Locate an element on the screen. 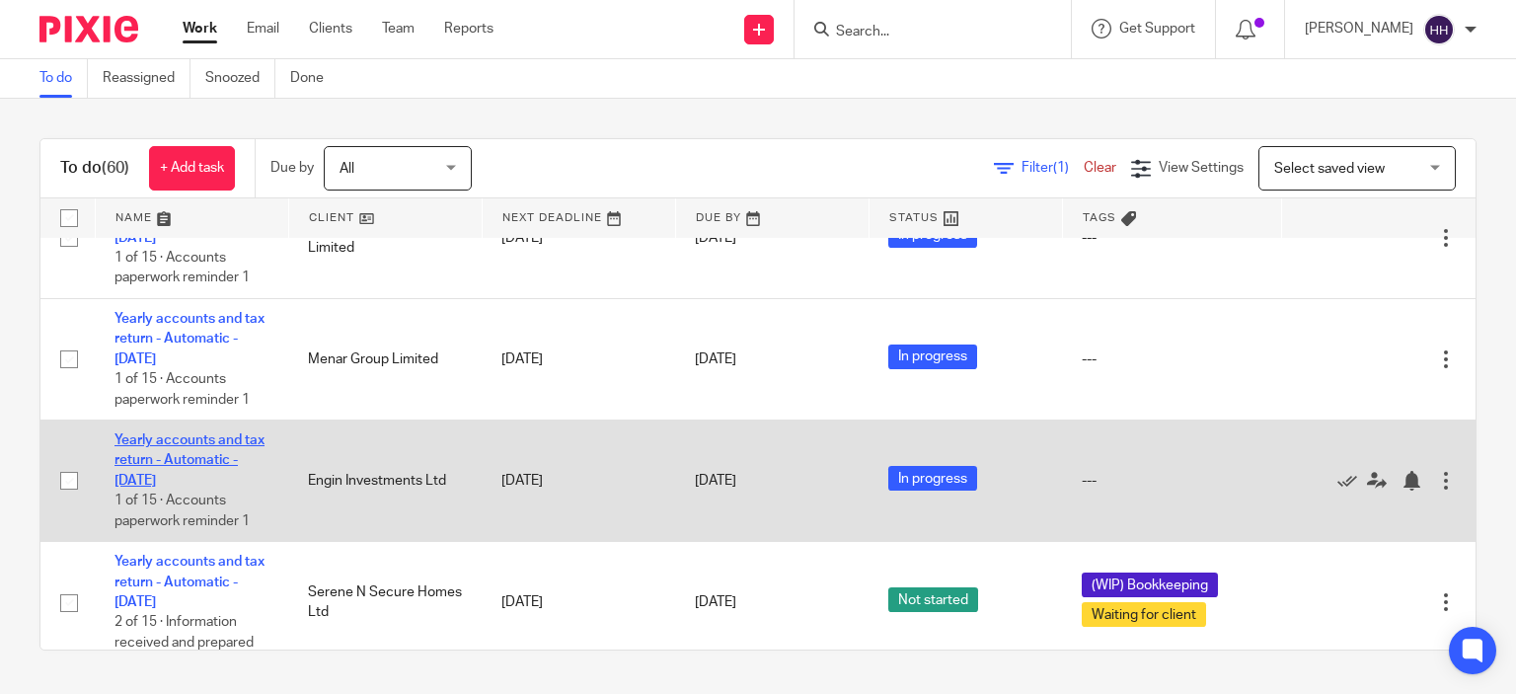 This screenshot has height=694, width=1516. span: Get Support is located at coordinates (1157, 29).